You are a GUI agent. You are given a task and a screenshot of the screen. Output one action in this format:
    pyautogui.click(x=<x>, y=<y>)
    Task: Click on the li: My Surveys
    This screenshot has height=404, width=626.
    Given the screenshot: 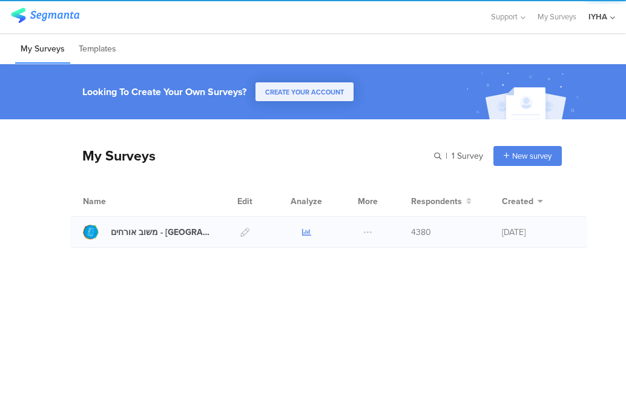 What is the action you would take?
    pyautogui.click(x=42, y=49)
    